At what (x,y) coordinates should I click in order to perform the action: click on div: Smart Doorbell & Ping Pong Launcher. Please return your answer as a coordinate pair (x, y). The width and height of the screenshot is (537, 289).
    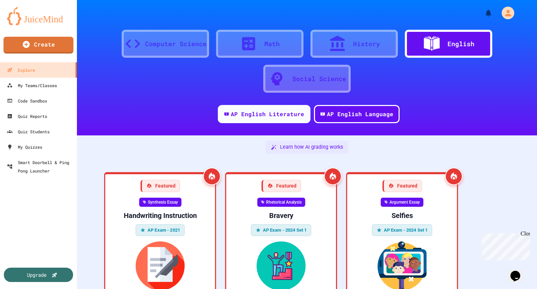
    Looking at the image, I should click on (41, 166).